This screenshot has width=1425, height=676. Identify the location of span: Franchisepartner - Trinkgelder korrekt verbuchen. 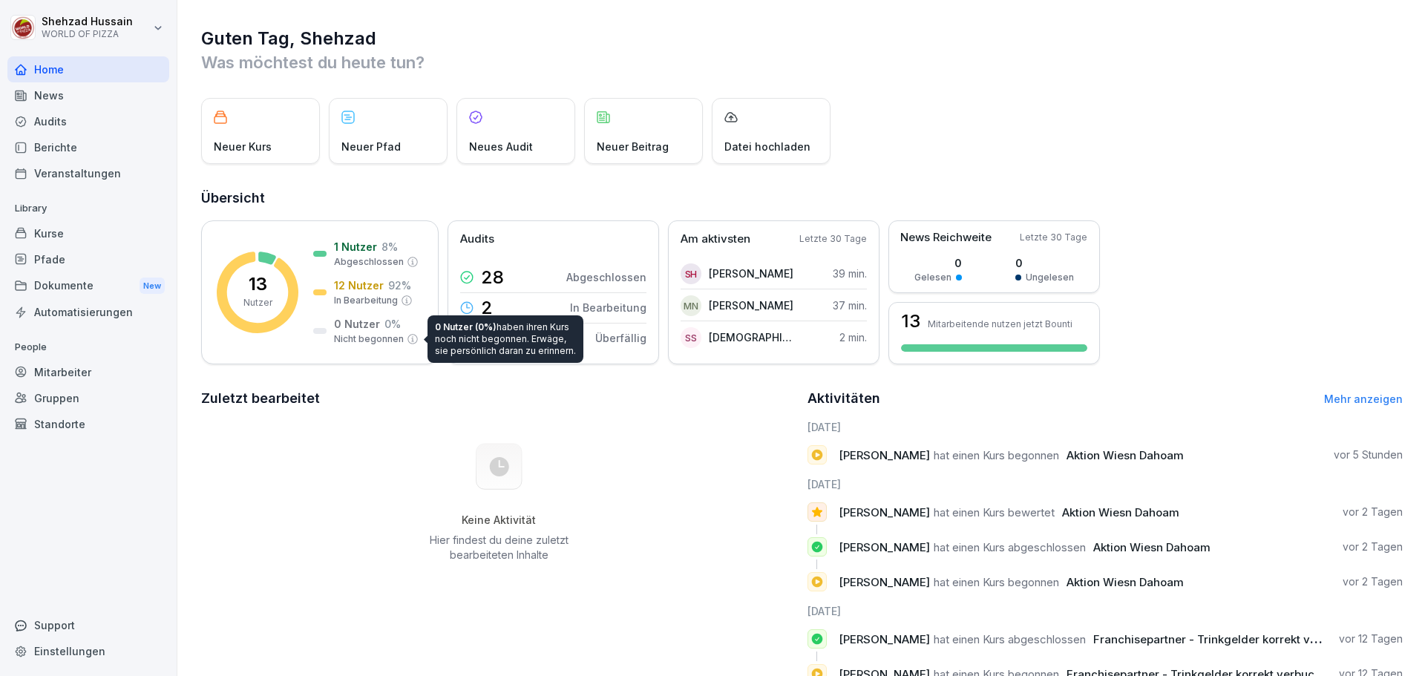
(1227, 639).